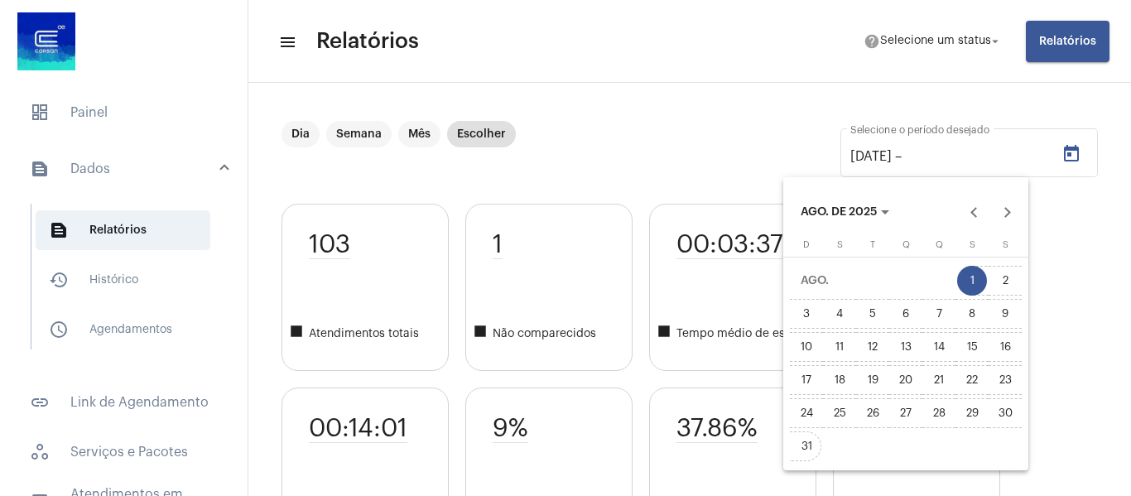 This screenshot has height=496, width=1131. I want to click on button: 1 de agosto de 2025, so click(972, 281).